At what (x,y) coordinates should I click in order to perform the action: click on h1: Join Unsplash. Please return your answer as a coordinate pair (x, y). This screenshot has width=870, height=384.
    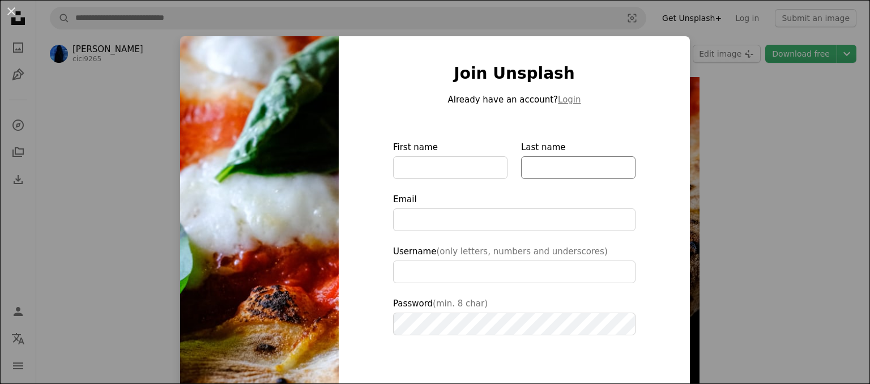
    Looking at the image, I should click on (515, 74).